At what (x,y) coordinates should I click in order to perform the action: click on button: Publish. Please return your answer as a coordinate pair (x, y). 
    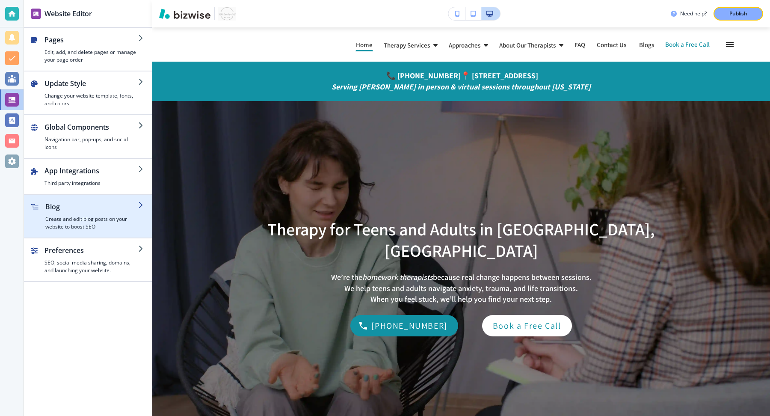
    Looking at the image, I should click on (738, 14).